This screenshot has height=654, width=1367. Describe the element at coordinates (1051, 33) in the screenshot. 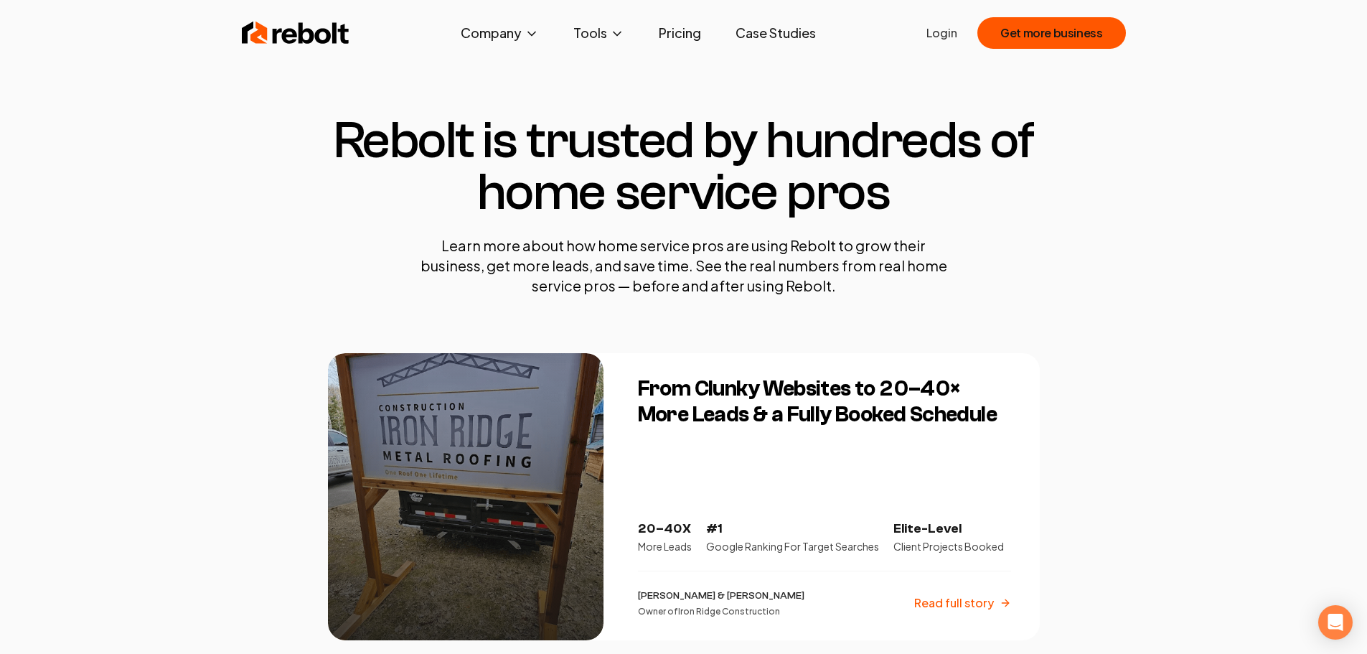

I see `button: Get more business` at that location.